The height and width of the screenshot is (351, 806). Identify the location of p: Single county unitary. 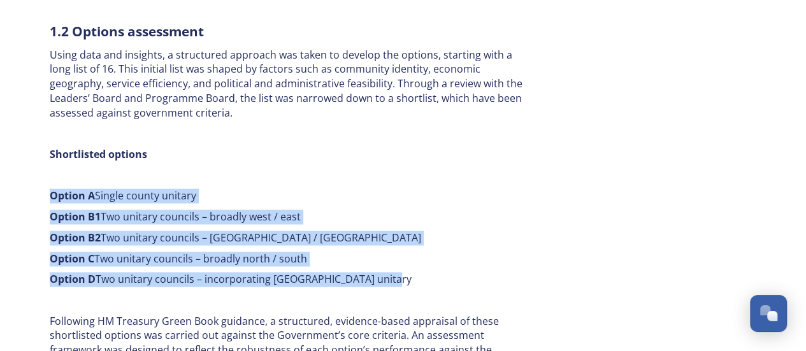
(292, 196).